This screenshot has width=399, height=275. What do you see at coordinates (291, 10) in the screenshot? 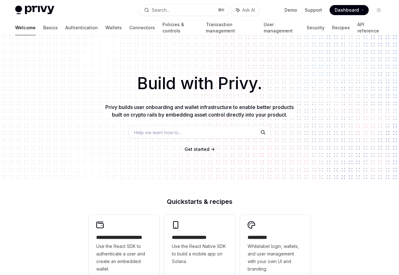
I see `a: Demo` at bounding box center [291, 10].